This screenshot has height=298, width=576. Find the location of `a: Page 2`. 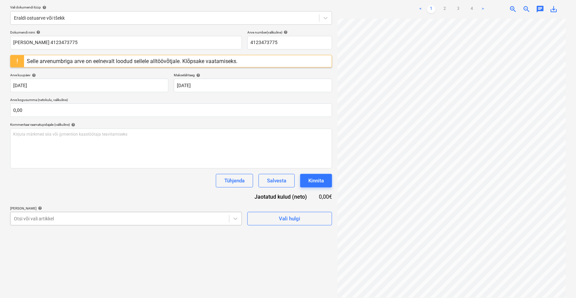

a: Page 2 is located at coordinates (445, 9).